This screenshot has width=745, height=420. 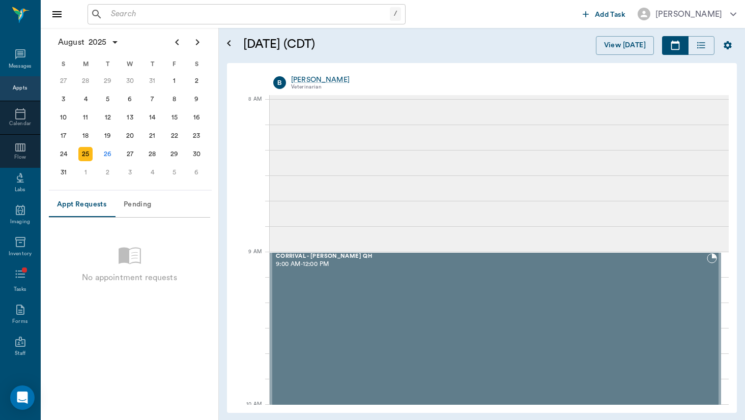 I want to click on div: Saturday, August 9, 2025, so click(x=196, y=99).